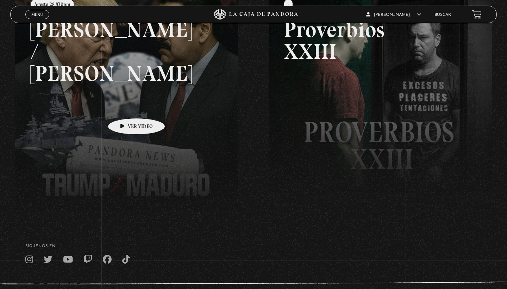 This screenshot has width=507, height=289. Describe the element at coordinates (253, 246) in the screenshot. I see `h4: SÍguenos en:` at that location.